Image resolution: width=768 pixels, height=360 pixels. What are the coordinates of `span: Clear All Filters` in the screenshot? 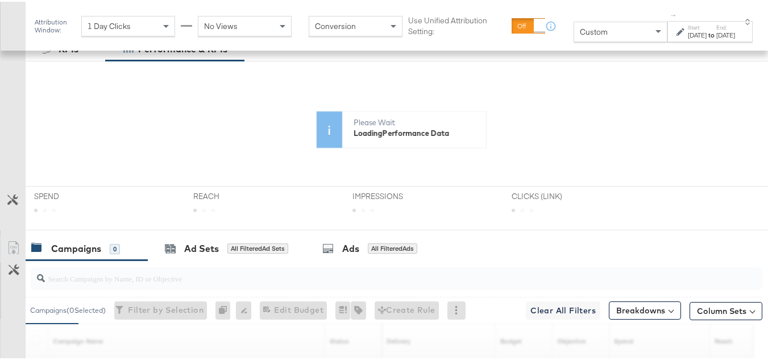 It's located at (563, 309).